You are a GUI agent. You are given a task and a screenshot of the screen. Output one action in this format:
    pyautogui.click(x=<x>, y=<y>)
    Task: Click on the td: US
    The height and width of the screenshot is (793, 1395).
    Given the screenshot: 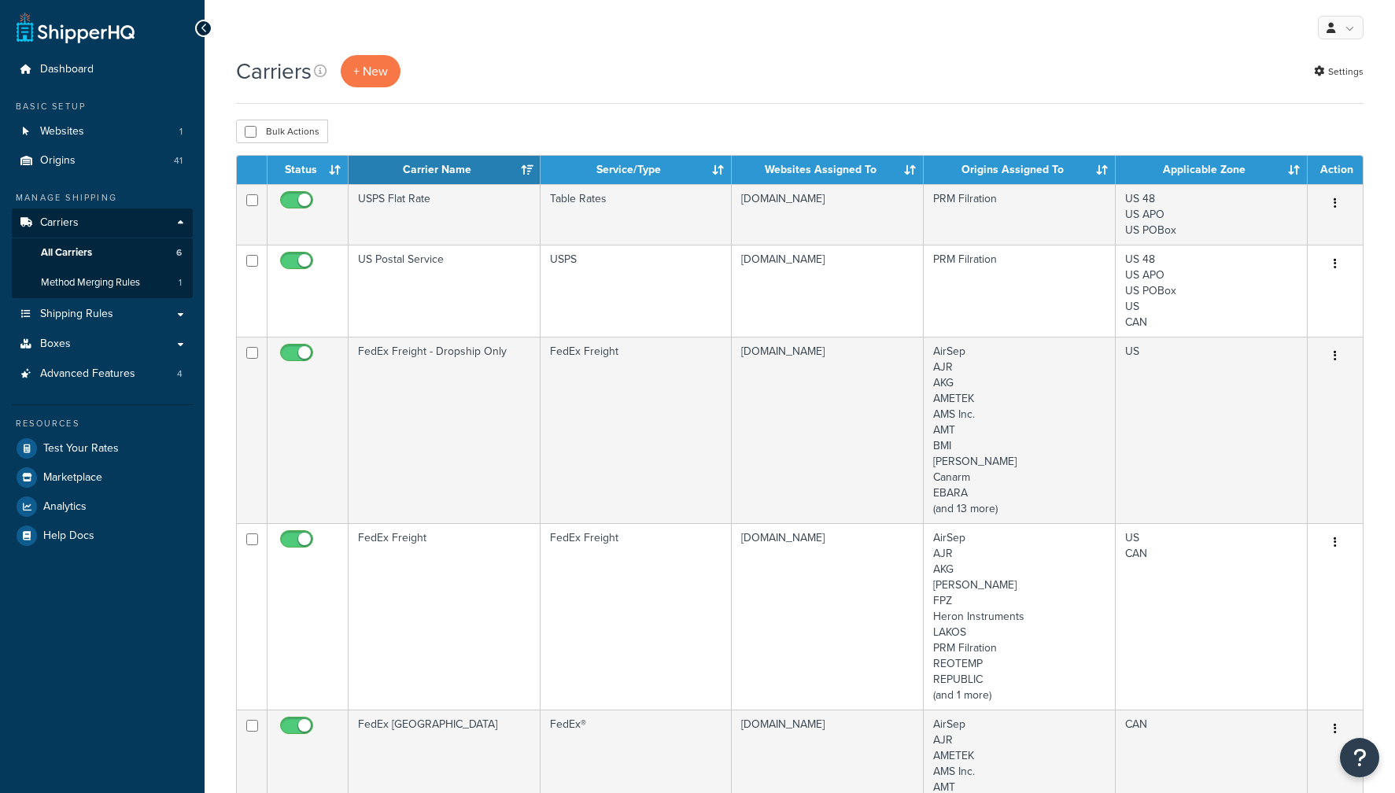 What is the action you would take?
    pyautogui.click(x=1212, y=430)
    